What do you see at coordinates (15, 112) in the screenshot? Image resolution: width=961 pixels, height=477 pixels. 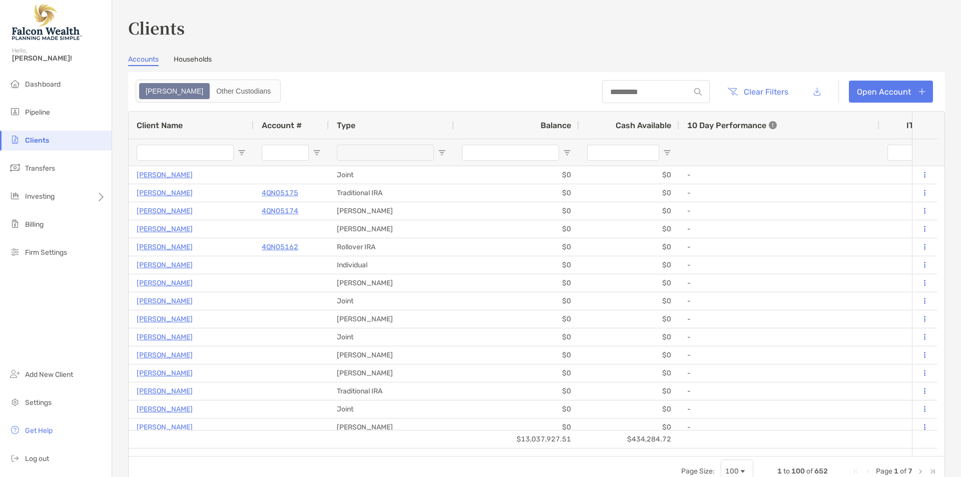 I see `img: pipeline icon` at bounding box center [15, 112].